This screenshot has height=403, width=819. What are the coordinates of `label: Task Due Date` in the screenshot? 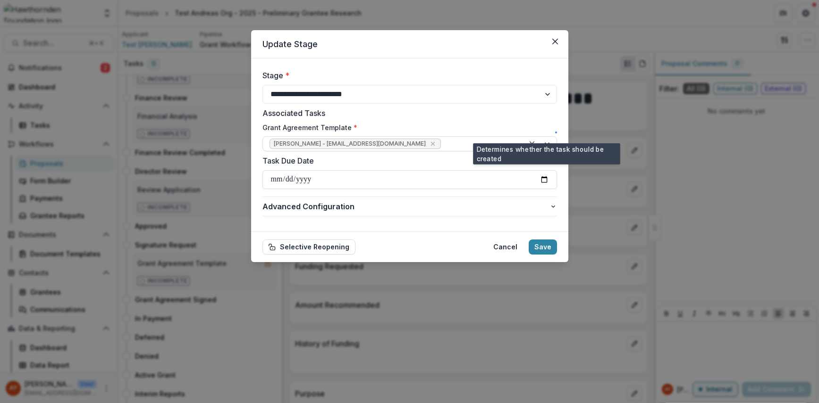 It's located at (407, 161).